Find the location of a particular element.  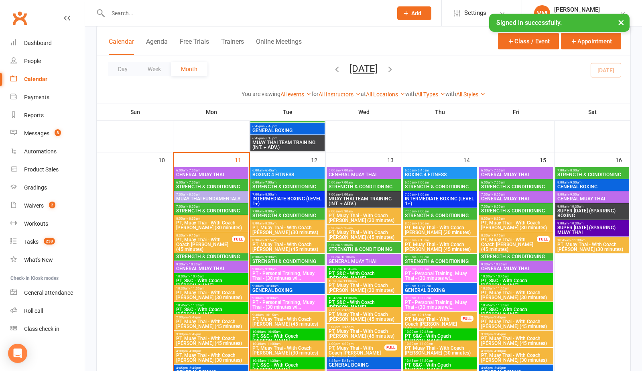

a: People is located at coordinates (47, 61).